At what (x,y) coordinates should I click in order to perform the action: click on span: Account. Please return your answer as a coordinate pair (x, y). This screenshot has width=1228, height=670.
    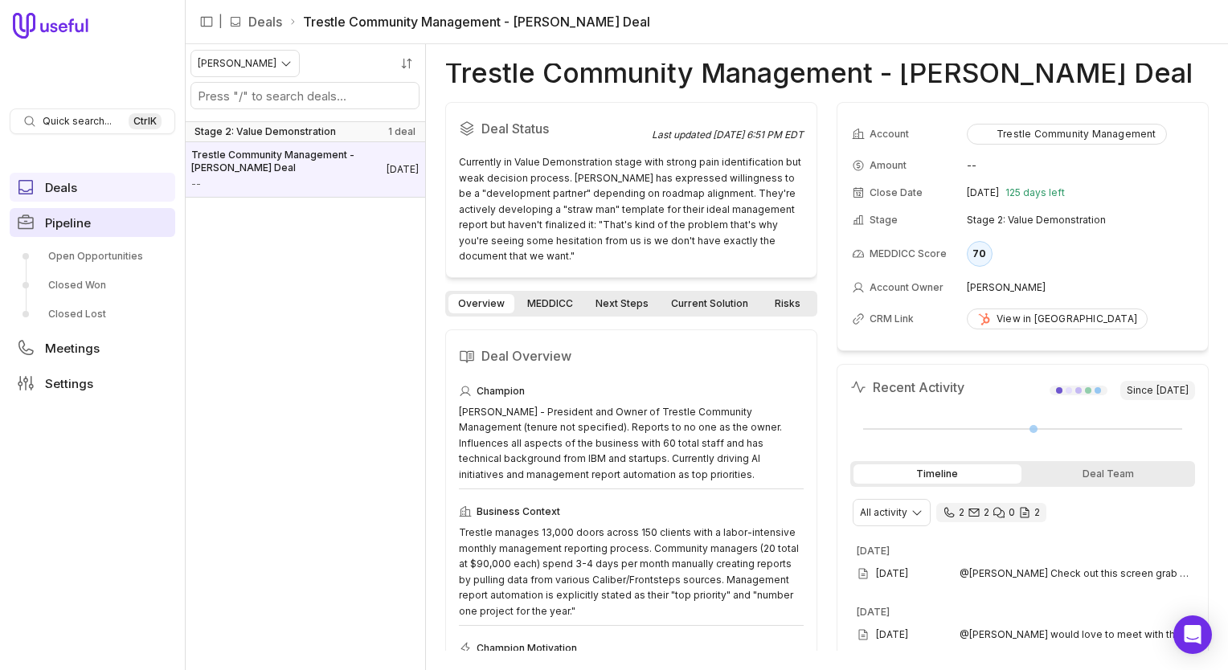
    Looking at the image, I should click on (889, 134).